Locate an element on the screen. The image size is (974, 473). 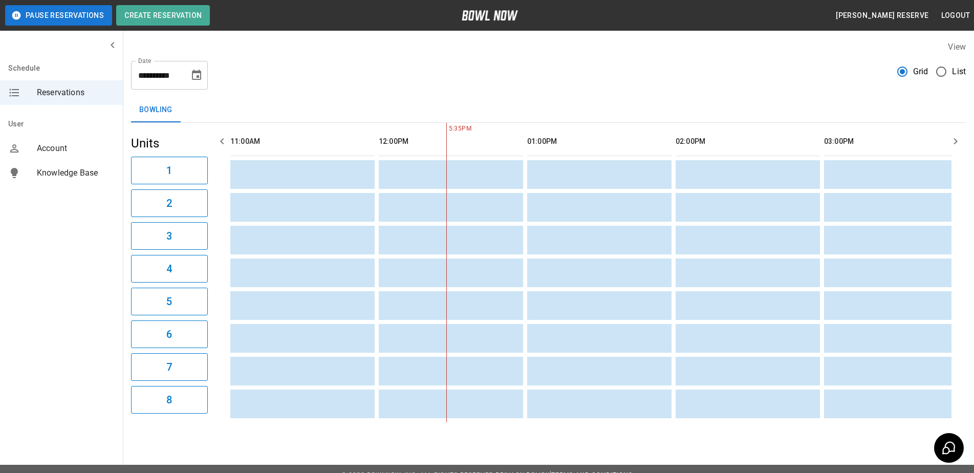
h6: 6 is located at coordinates (169, 334).